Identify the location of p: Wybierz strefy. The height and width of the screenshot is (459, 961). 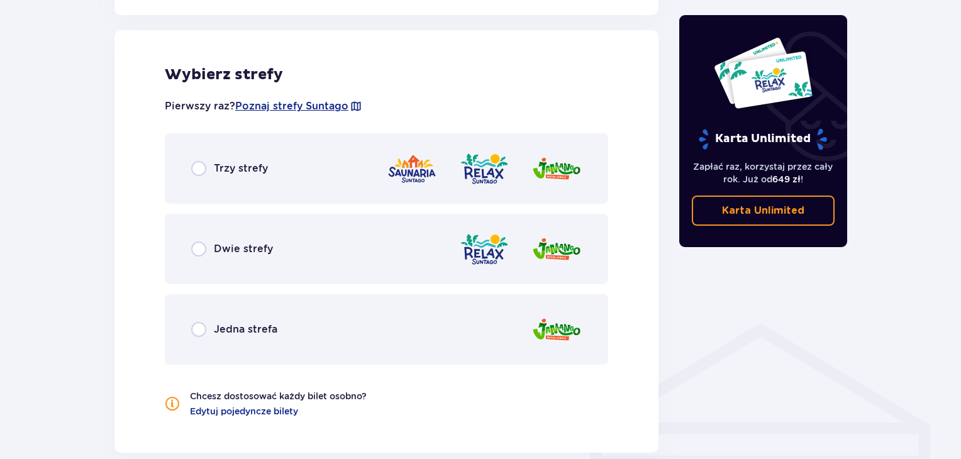
(386, 75).